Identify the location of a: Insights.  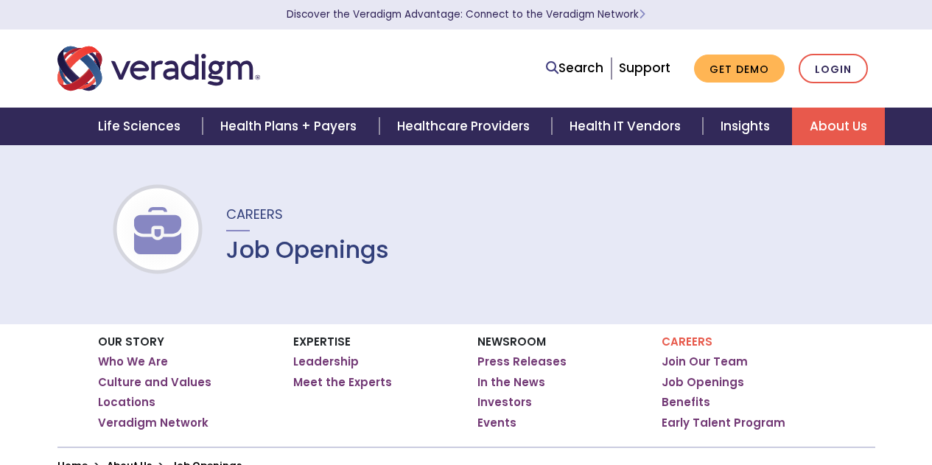
(747, 126).